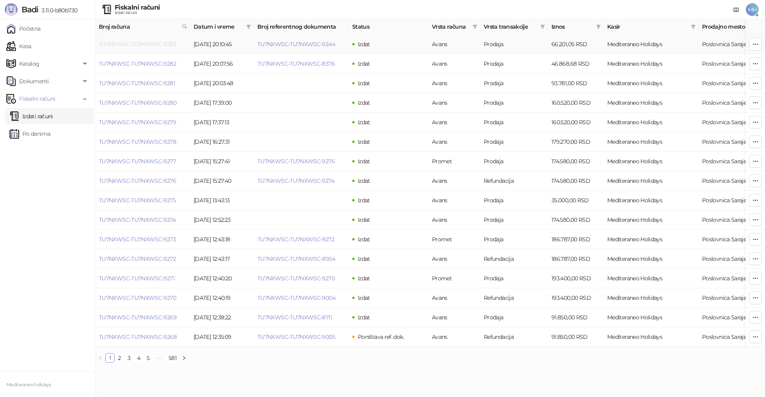 This screenshot has width=765, height=397. What do you see at coordinates (218, 27) in the screenshot?
I see `span: Datum i vreme` at bounding box center [218, 27].